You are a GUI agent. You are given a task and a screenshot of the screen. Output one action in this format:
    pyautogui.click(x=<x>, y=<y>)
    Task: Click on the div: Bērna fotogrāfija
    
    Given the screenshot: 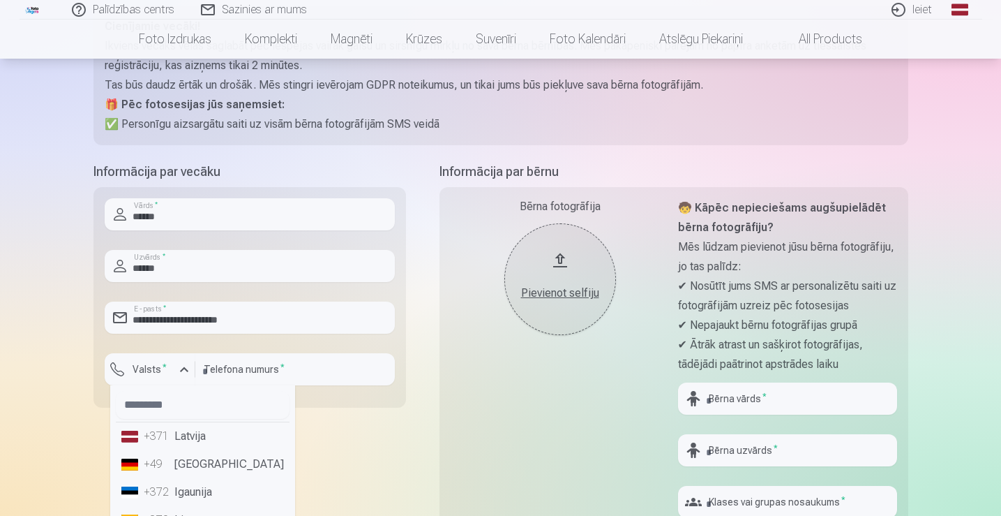 What is the action you would take?
    pyautogui.click(x=560, y=207)
    